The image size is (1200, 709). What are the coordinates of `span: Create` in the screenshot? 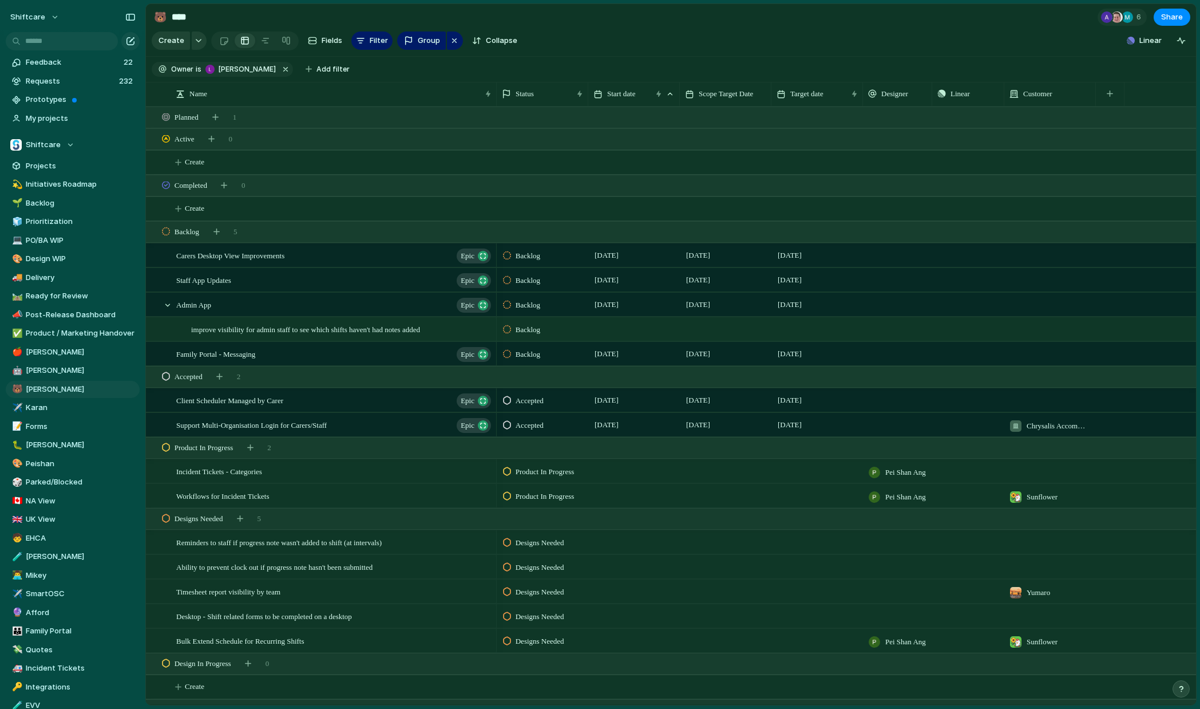 It's located at (195, 162).